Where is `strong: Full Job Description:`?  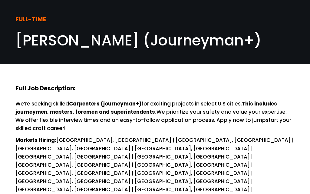 strong: Full Job Description: is located at coordinates (45, 88).